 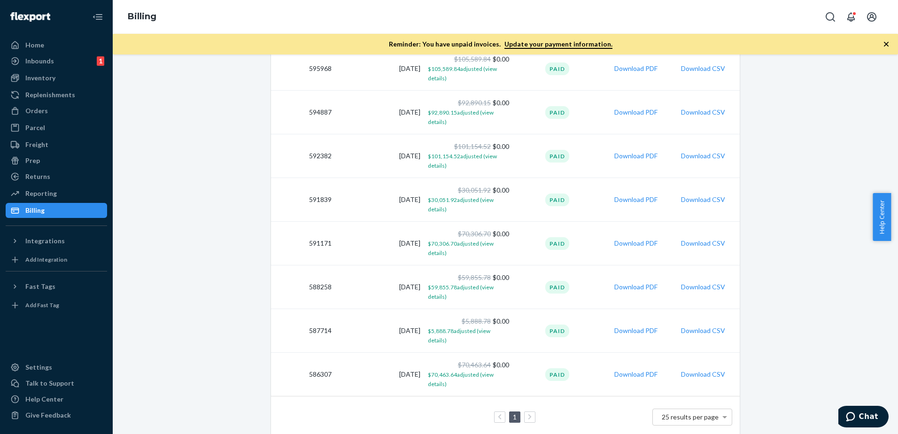 What do you see at coordinates (500, 44) in the screenshot?
I see `p: Reminder: You have unpaid invoices.` at bounding box center [500, 44].